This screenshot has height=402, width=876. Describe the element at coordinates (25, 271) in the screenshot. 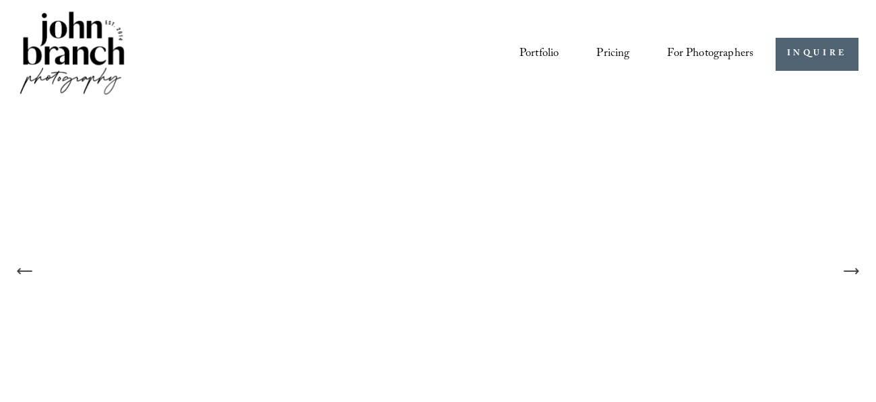

I see `button: Previous Slide` at that location.